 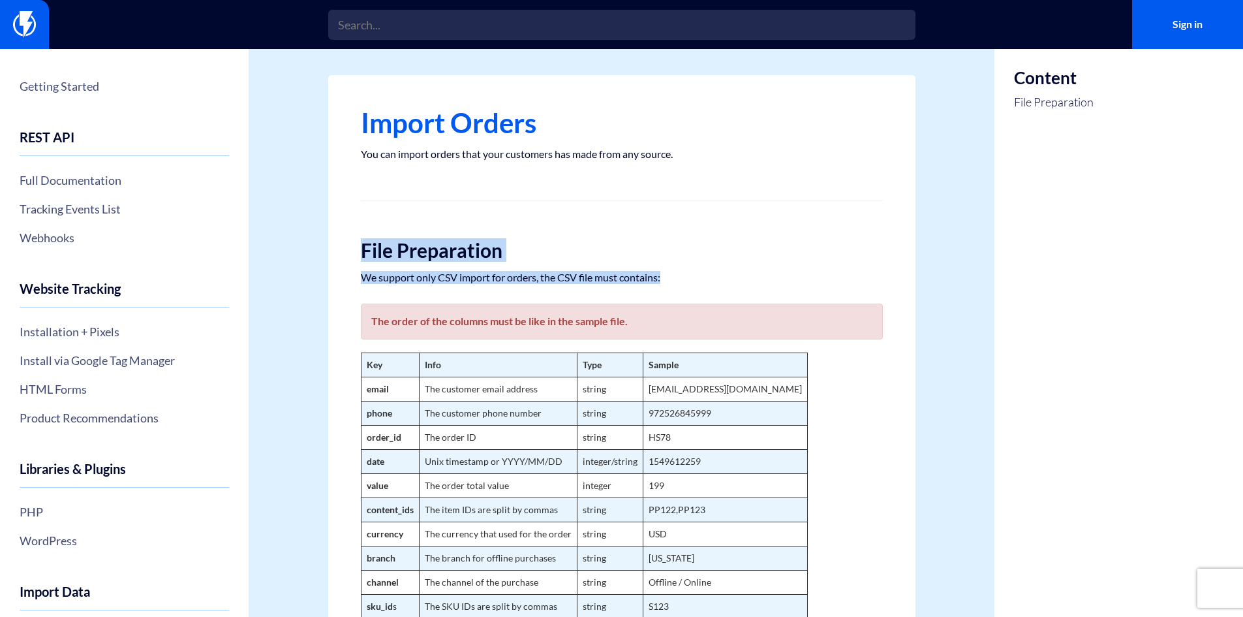 What do you see at coordinates (390, 509) in the screenshot?
I see `strong: content_ids` at bounding box center [390, 509].